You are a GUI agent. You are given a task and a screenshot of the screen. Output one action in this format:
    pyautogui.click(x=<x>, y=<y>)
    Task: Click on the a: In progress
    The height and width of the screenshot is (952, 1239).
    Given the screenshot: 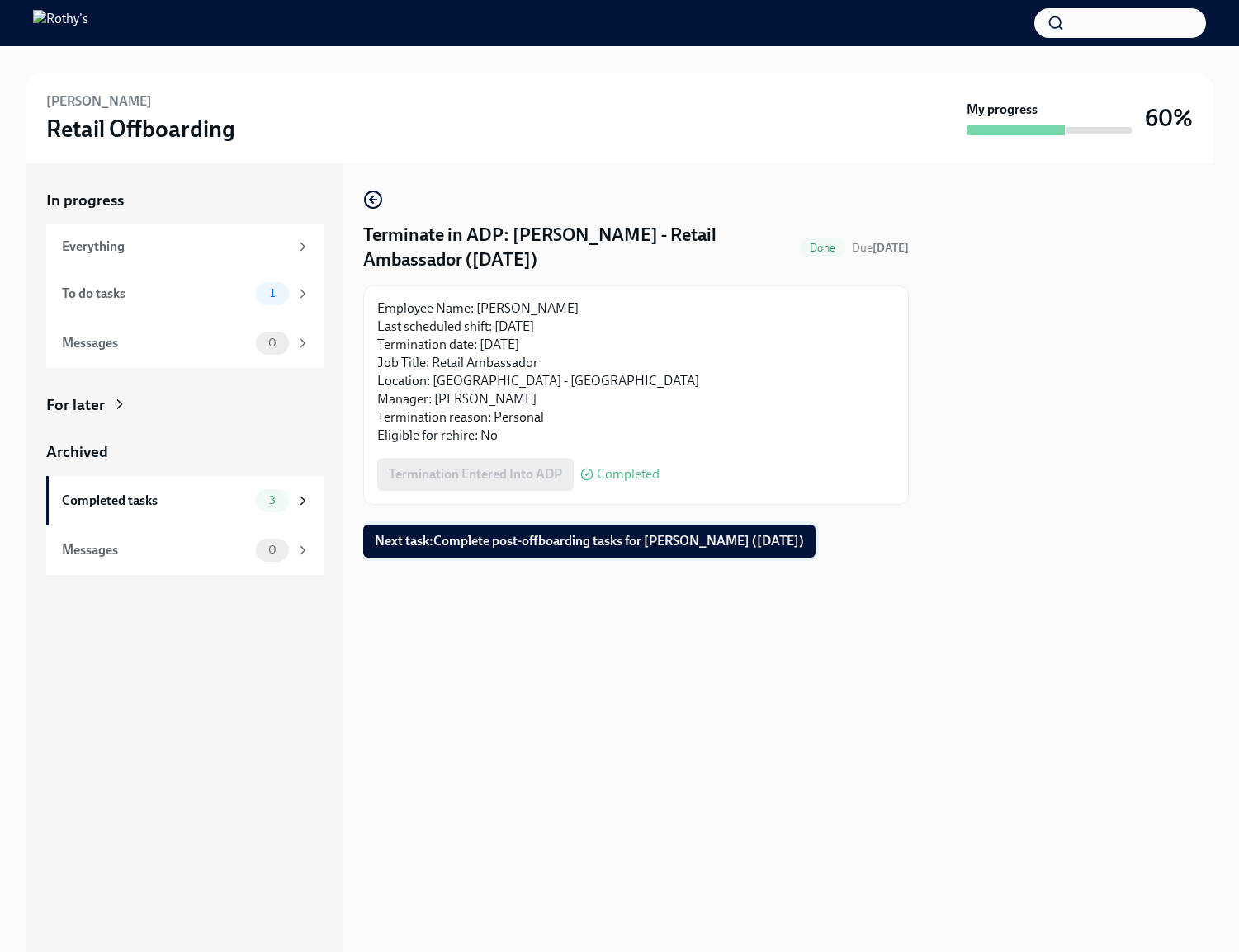 What is the action you would take?
    pyautogui.click(x=185, y=201)
    